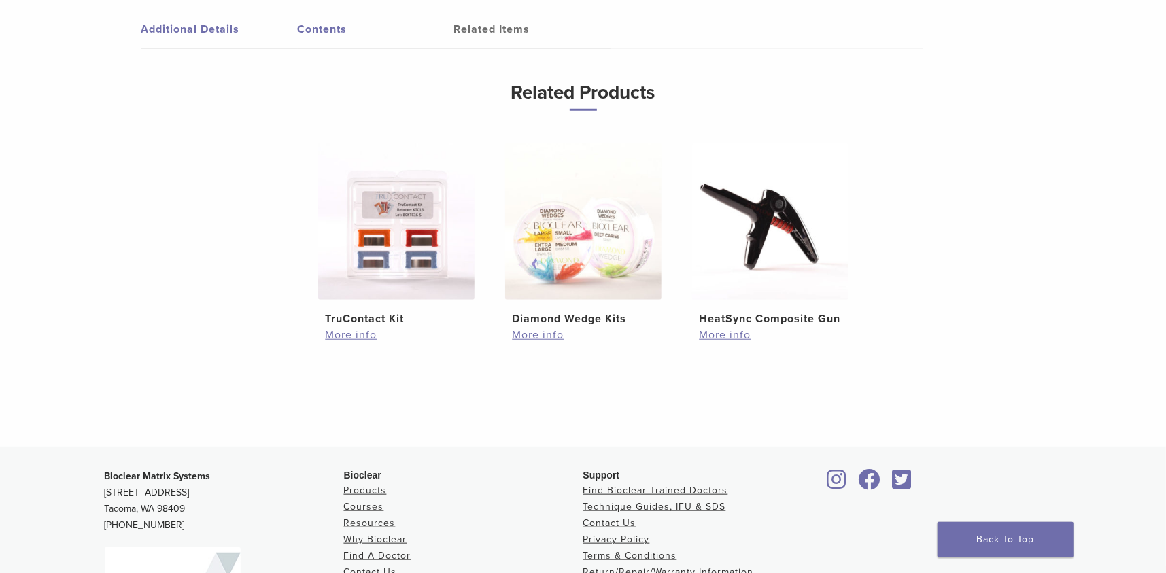 Image resolution: width=1166 pixels, height=573 pixels. I want to click on a: TruContact KitTruContact Kit, so click(396, 235).